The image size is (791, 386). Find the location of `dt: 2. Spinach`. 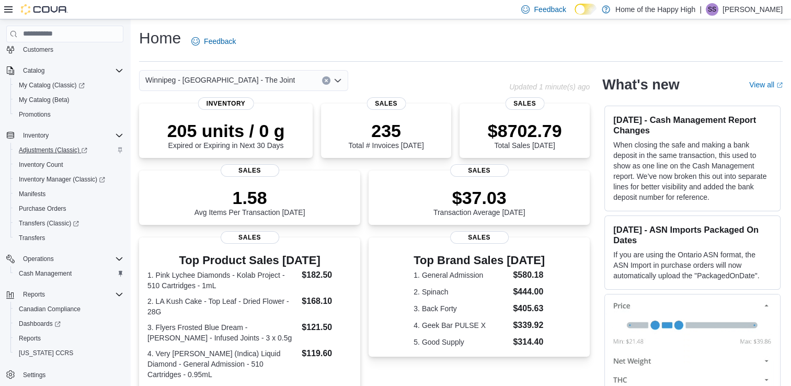

dt: 2. Spinach is located at coordinates (461, 292).